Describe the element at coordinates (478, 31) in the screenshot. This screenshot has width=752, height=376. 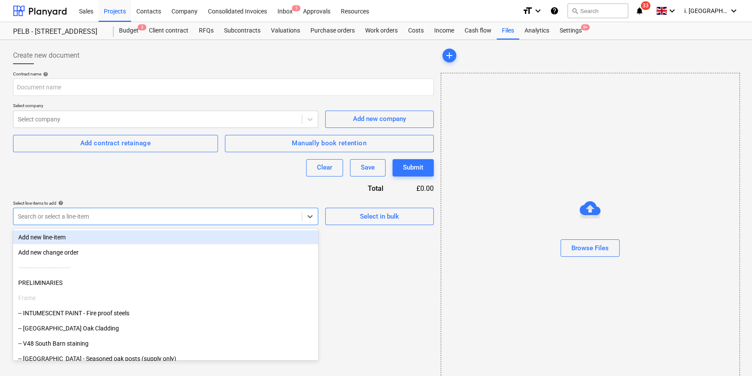
I see `div: Cash flow` at that location.